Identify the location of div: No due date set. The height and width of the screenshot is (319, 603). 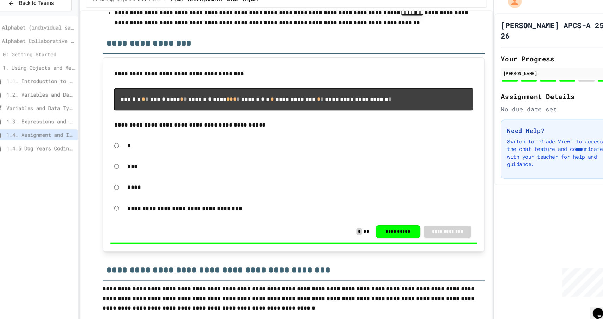
(543, 113).